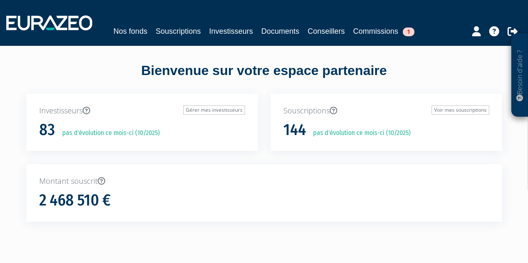 Image resolution: width=528 pixels, height=263 pixels. Describe the element at coordinates (460, 110) in the screenshot. I see `a: Voir mes souscriptions` at that location.